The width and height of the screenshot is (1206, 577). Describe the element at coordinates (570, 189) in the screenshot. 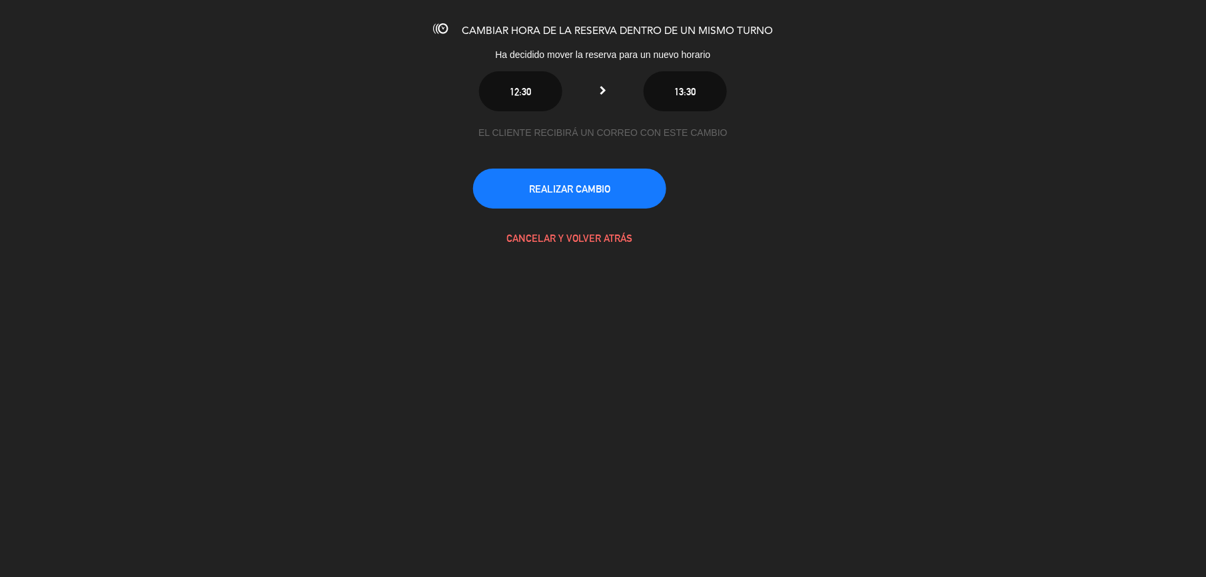

I see `button: REALIZAR CAMBIO` at that location.